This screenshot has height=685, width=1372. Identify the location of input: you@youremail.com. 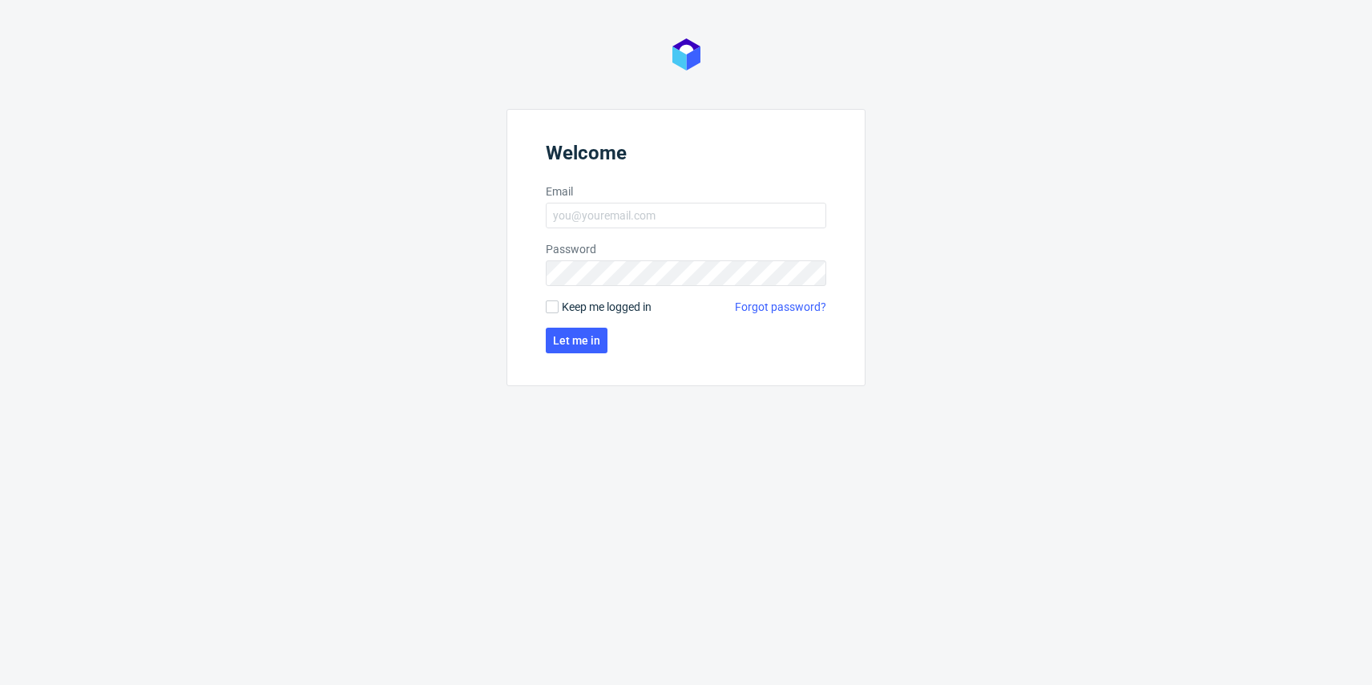
(686, 216).